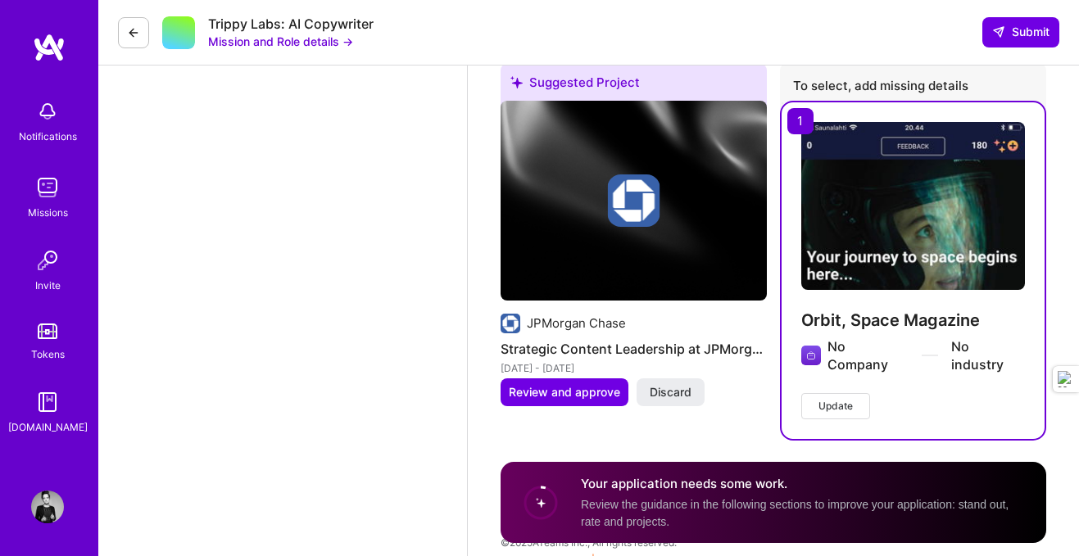  I want to click on a: User Avatar, so click(48, 507).